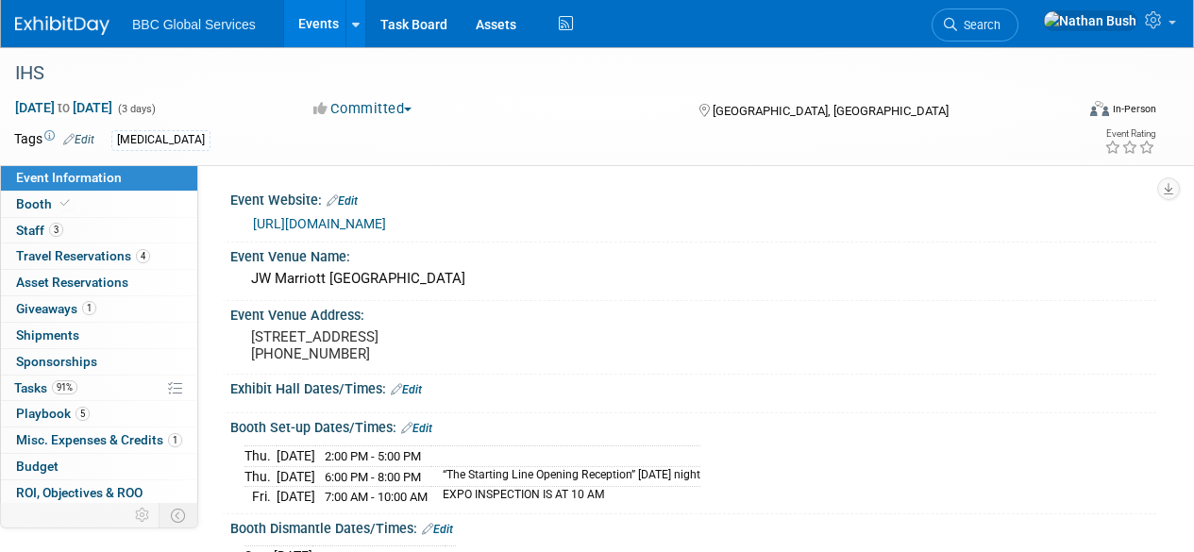 The height and width of the screenshot is (552, 1194). I want to click on a: Booth, so click(99, 204).